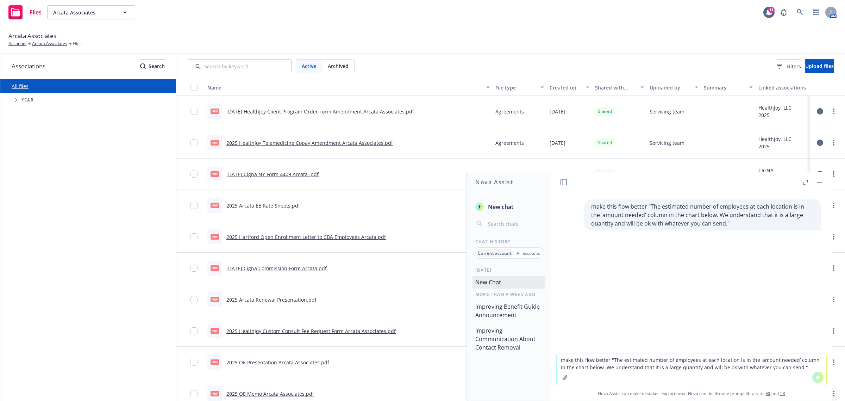  I want to click on div: Chat History, so click(509, 241).